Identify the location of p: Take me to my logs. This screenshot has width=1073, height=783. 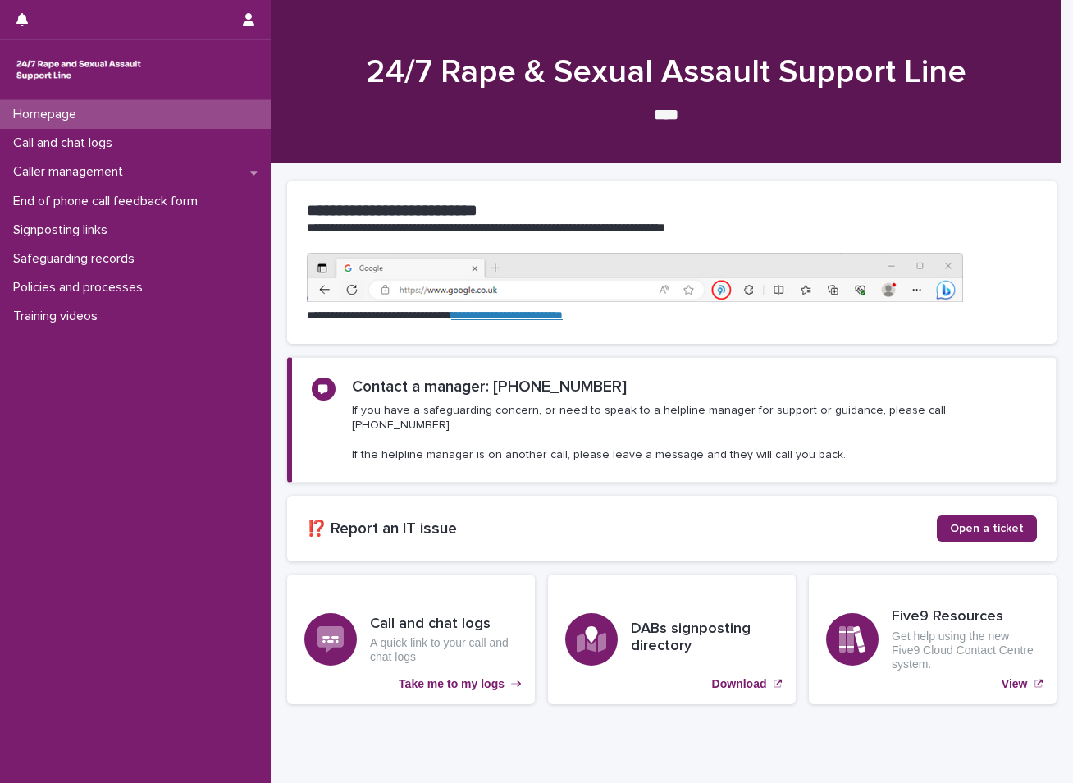
(451, 683).